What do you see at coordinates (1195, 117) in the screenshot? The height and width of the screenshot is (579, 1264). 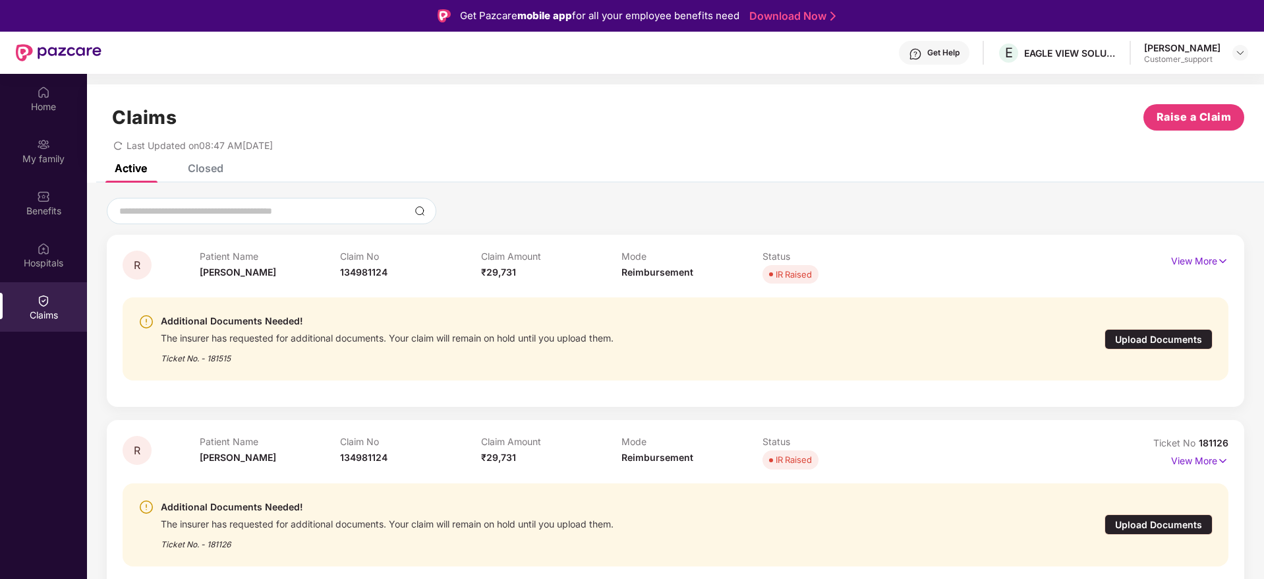 I see `span: Raise a Claim` at bounding box center [1195, 117].